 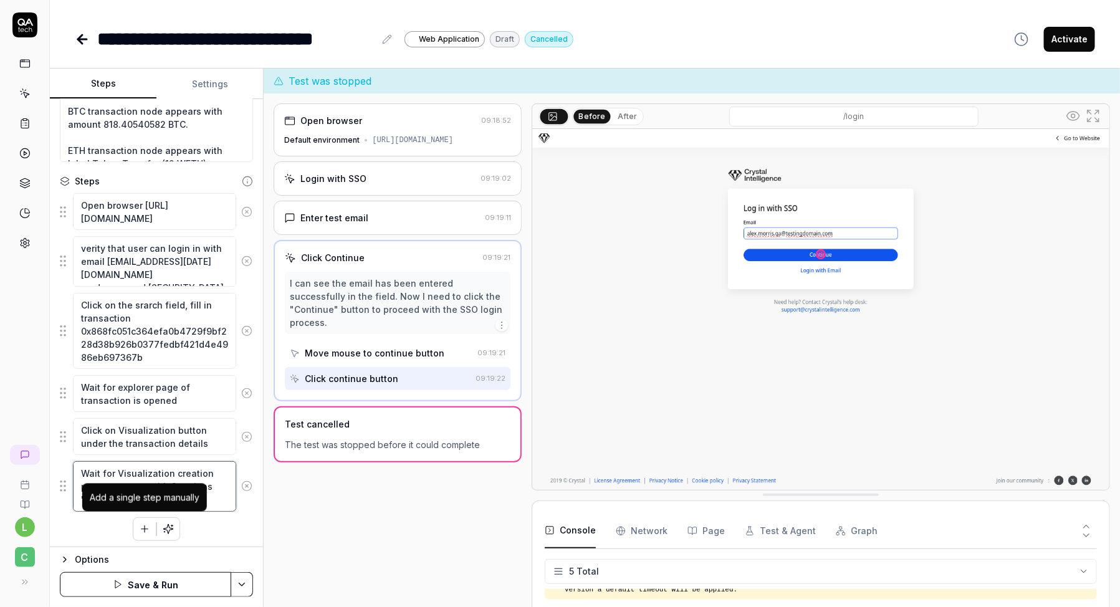 What do you see at coordinates (25, 528) in the screenshot?
I see `span: l` at bounding box center [25, 528].